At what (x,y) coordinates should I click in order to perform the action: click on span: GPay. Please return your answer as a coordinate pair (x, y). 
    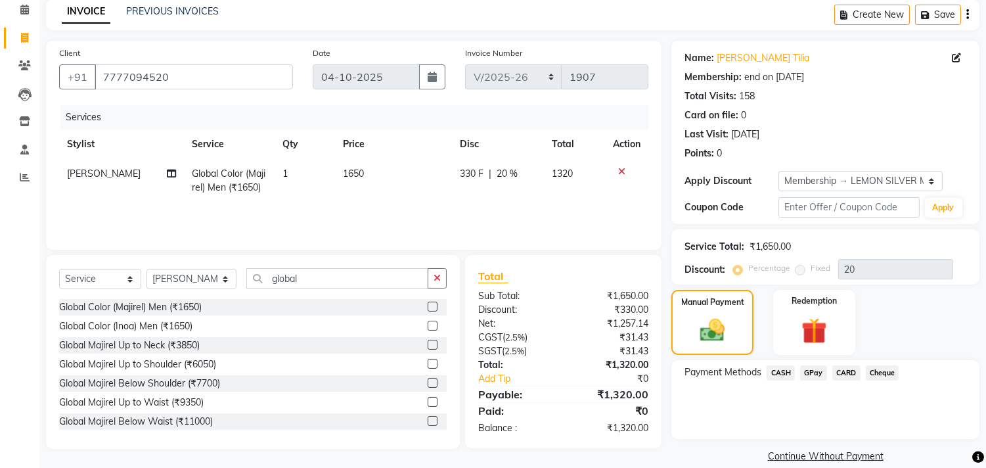
    Looking at the image, I should click on (813, 372).